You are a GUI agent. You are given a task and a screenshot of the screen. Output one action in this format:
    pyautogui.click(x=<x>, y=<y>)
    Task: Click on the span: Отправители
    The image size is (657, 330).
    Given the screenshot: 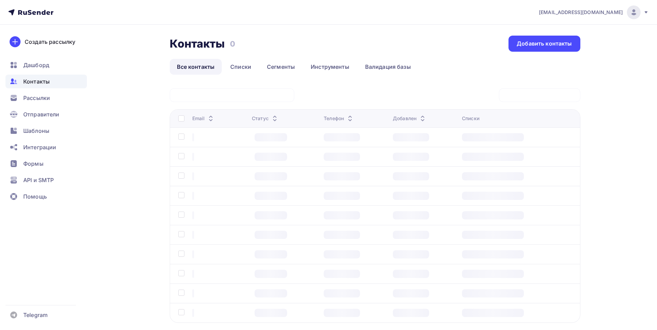 What is the action you would take?
    pyautogui.click(x=41, y=114)
    